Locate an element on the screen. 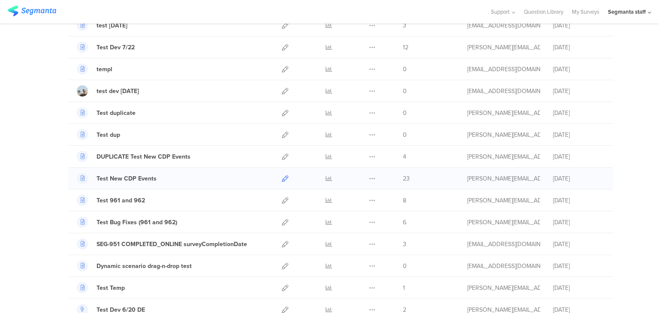  div: test dev july 25 is located at coordinates (118, 91).